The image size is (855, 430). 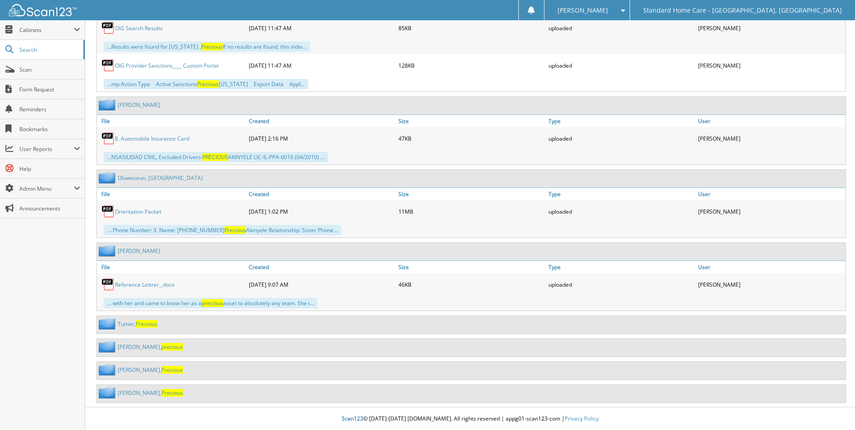 I want to click on span: Reminders, so click(x=50, y=109).